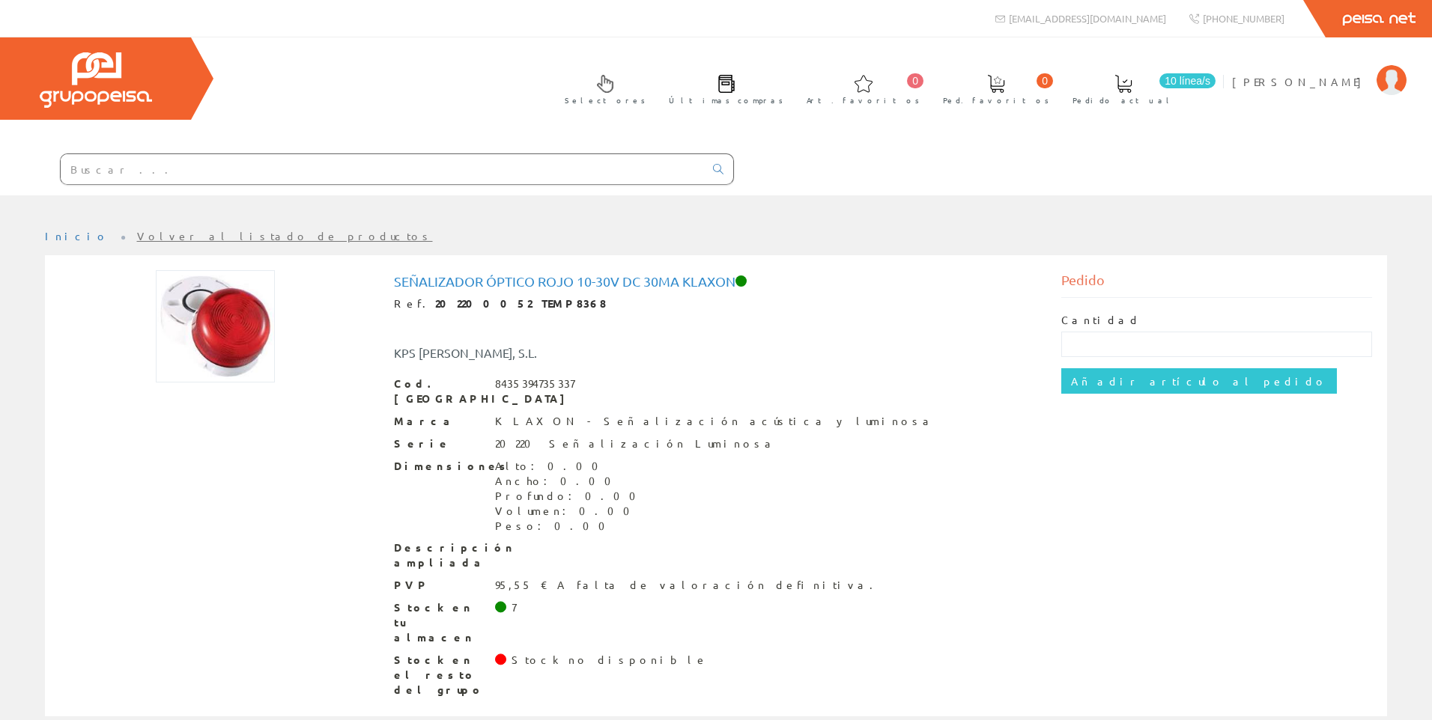 This screenshot has height=720, width=1432. Describe the element at coordinates (863, 100) in the screenshot. I see `span: Art. favoritos` at that location.